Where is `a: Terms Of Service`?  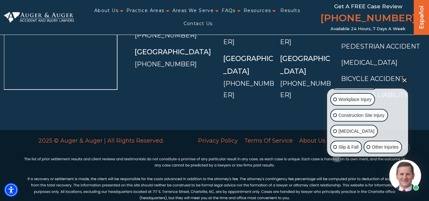
a: Terms Of Service is located at coordinates (268, 141).